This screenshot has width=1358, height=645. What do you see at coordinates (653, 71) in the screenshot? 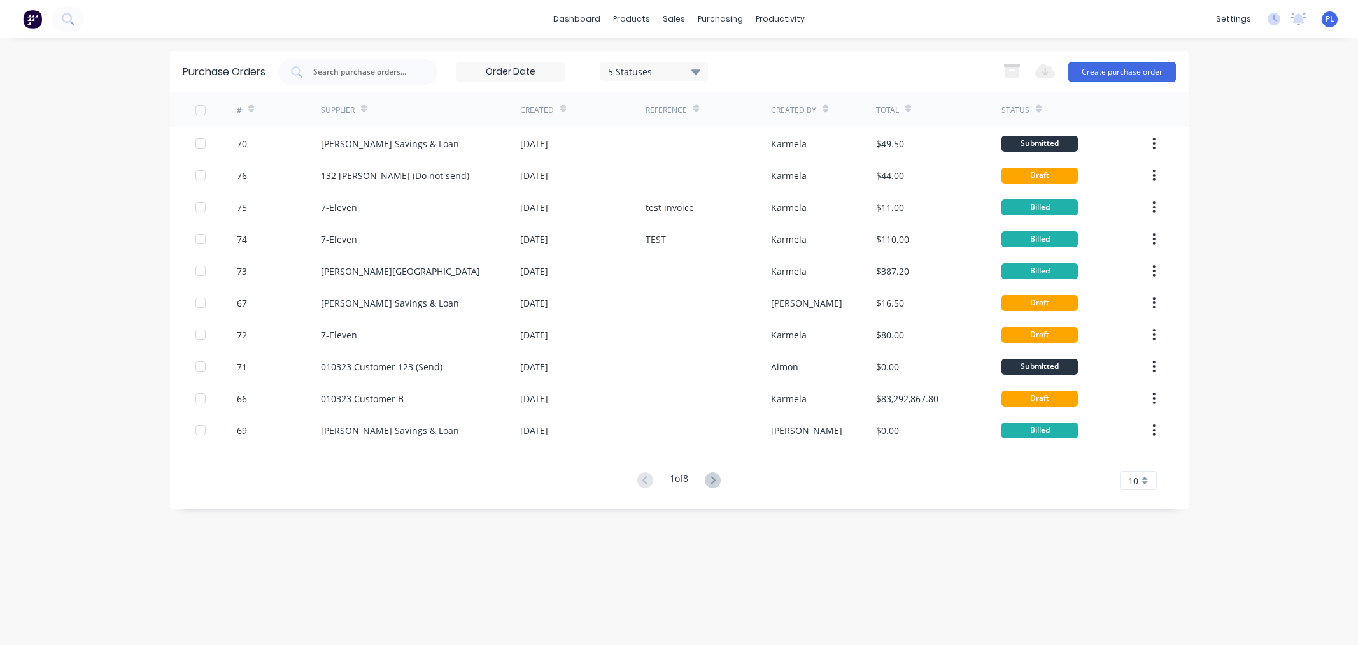
I see `div: 5 Statuses` at bounding box center [653, 71].